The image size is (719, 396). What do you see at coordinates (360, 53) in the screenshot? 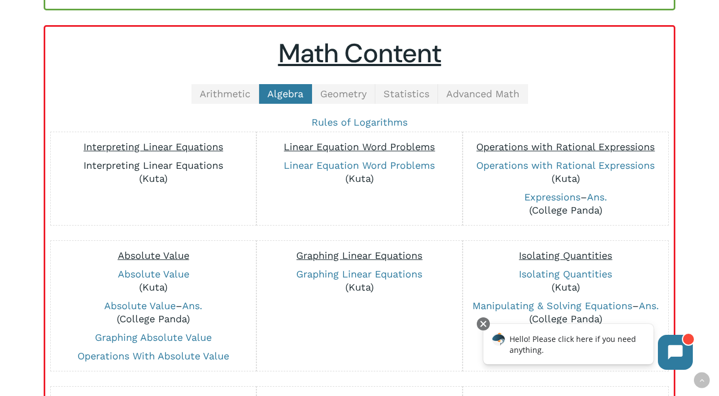
I see `u: Math Content` at bounding box center [360, 53].